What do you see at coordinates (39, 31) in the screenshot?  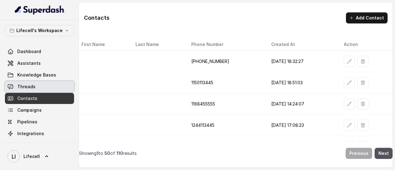 I see `p: Lifecell's Workspace` at bounding box center [39, 31].